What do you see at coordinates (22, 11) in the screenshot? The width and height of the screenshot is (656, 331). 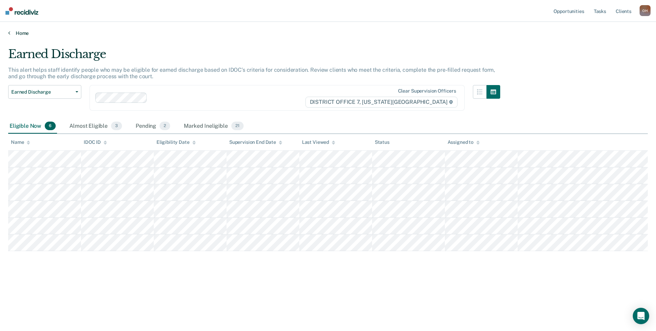 I see `img: Recidiviz` at bounding box center [22, 11].